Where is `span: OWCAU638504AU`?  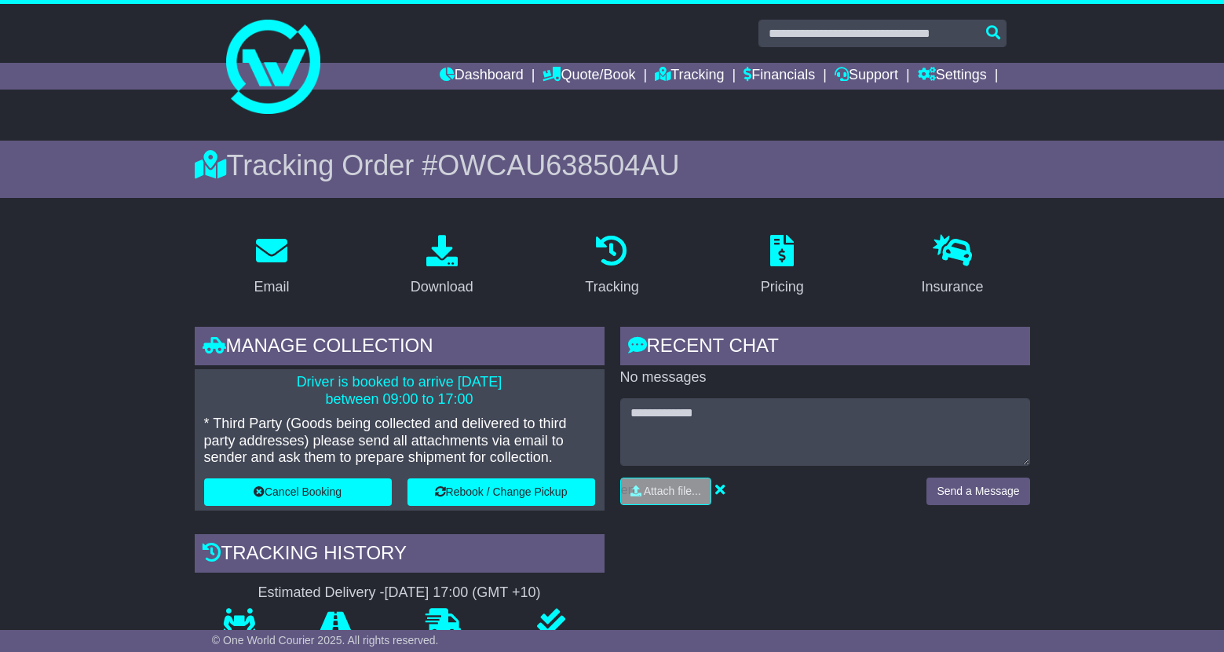 span: OWCAU638504AU is located at coordinates (558, 165).